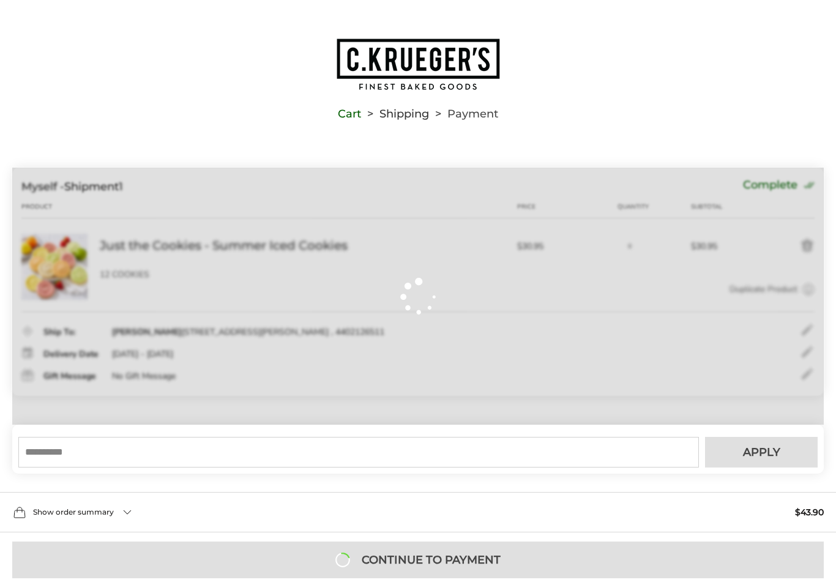 The image size is (836, 585). I want to click on span: Show order summary, so click(73, 512).